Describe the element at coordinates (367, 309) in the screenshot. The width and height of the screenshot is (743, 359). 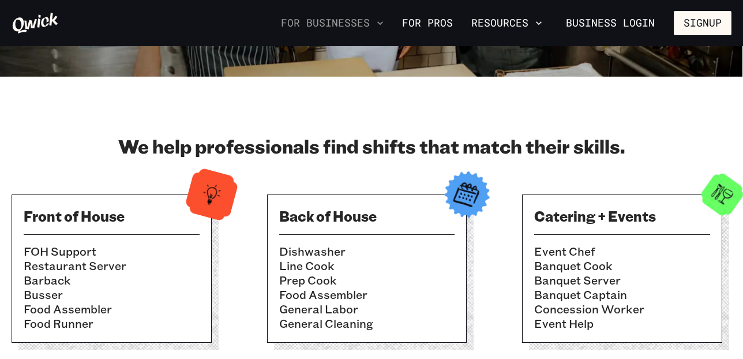
I see `li: General Labor` at that location.